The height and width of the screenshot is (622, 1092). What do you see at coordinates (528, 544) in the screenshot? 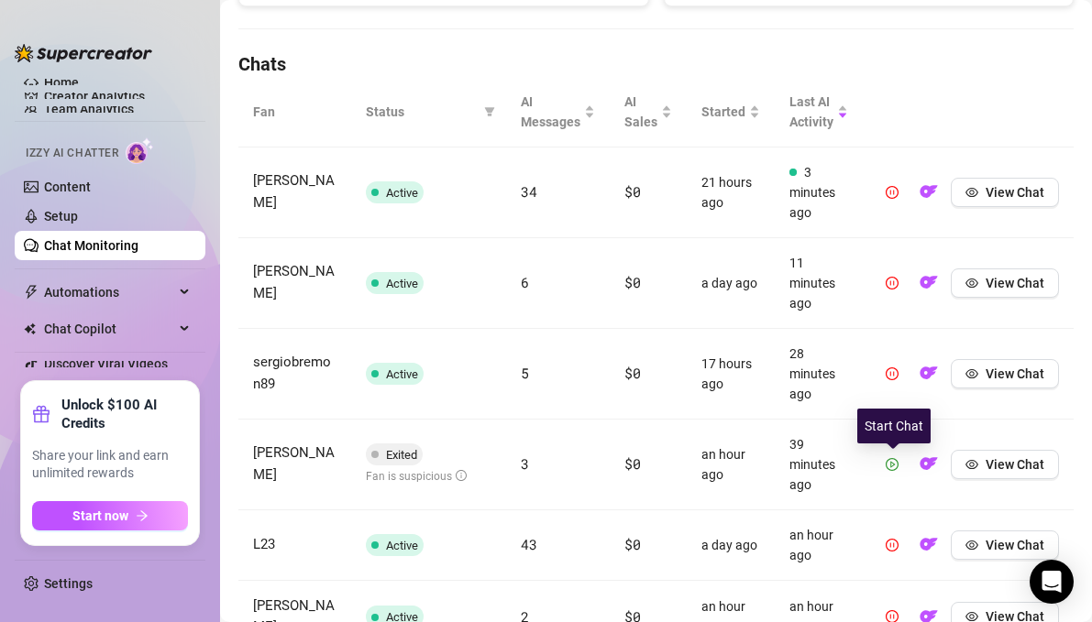
I see `span: 43` at bounding box center [528, 544].